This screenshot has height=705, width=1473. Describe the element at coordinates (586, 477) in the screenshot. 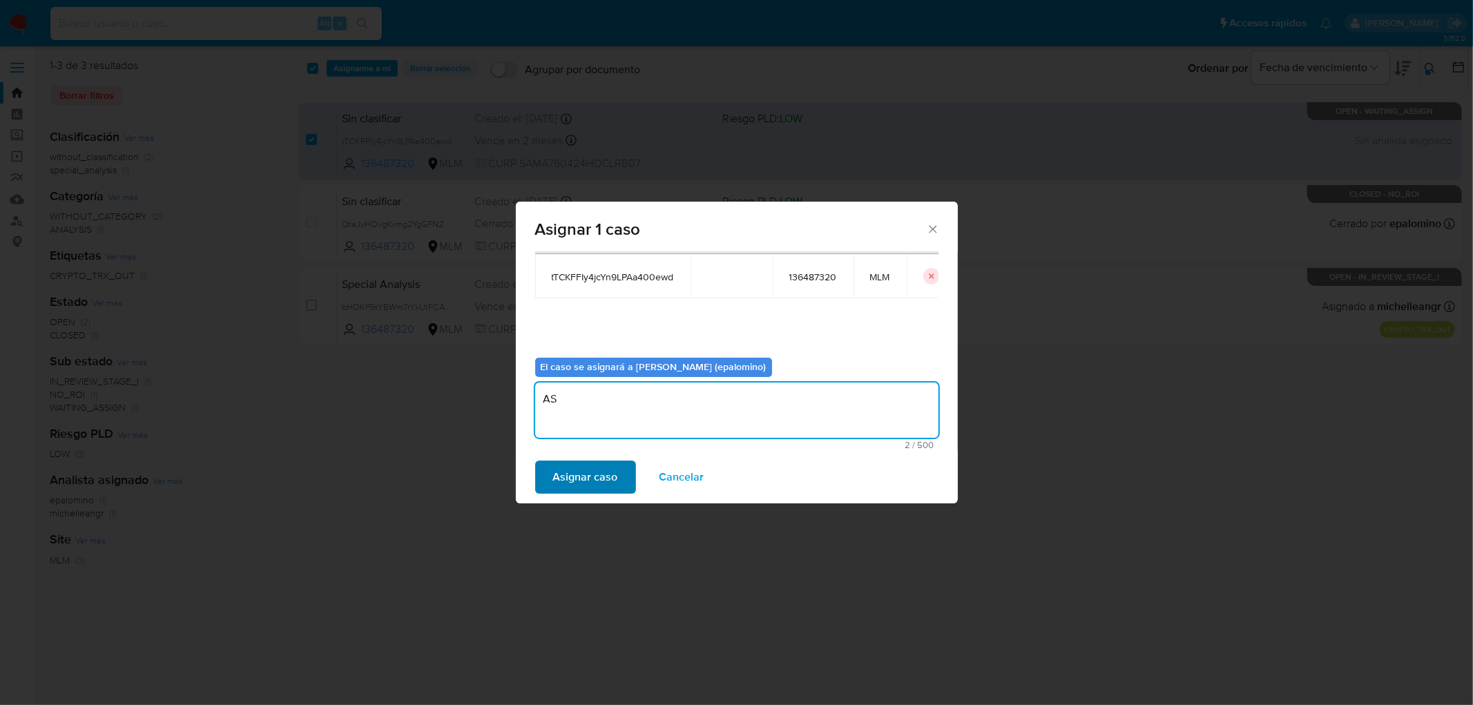

I see `span: Asignar caso` at that location.